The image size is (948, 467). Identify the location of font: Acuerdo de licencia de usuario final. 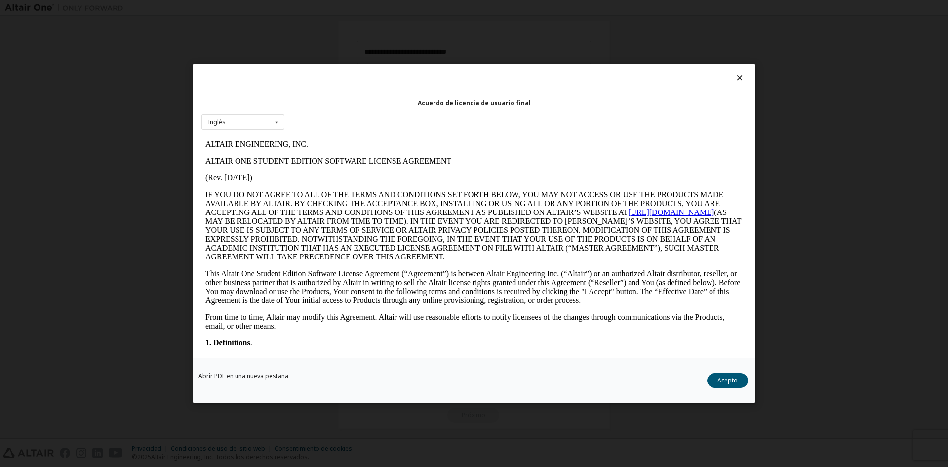
(474, 103).